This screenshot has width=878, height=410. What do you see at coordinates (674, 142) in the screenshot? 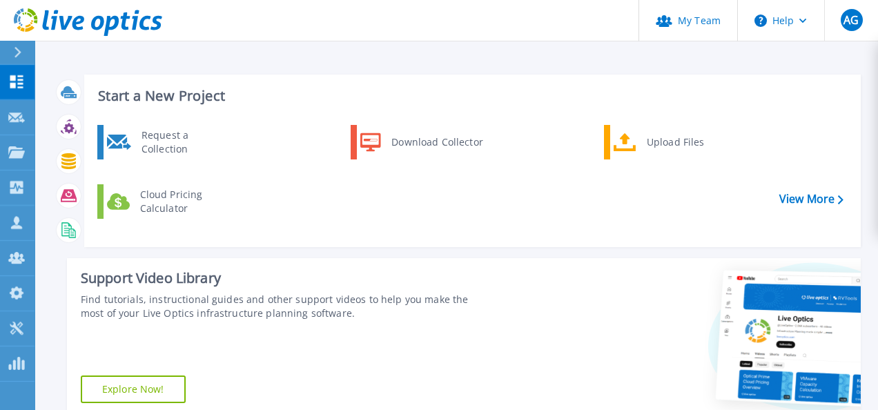
I see `a: Upload Files` at bounding box center [674, 142].